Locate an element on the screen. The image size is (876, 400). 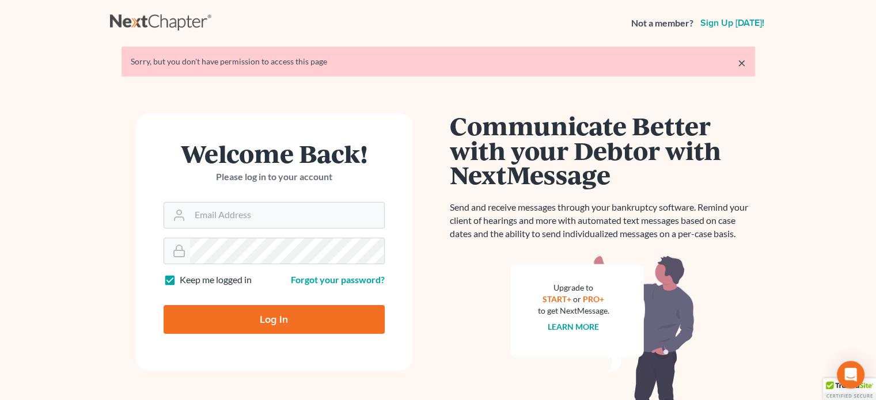
div: Upgrade to is located at coordinates (574, 288).